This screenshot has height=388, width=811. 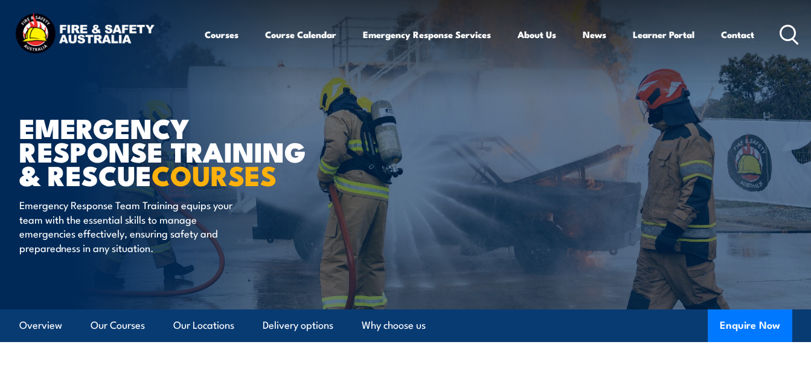 I want to click on a: Contact, so click(x=738, y=34).